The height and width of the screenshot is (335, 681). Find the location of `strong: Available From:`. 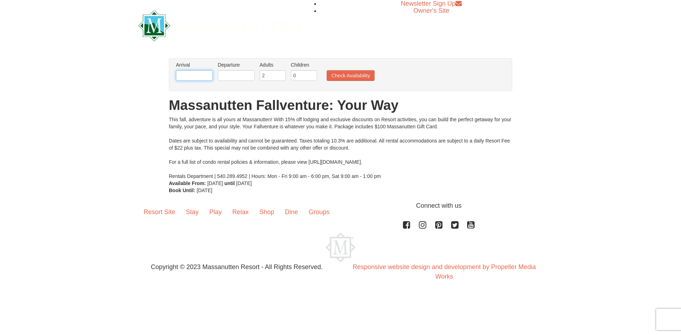

strong: Available From: is located at coordinates (187, 183).